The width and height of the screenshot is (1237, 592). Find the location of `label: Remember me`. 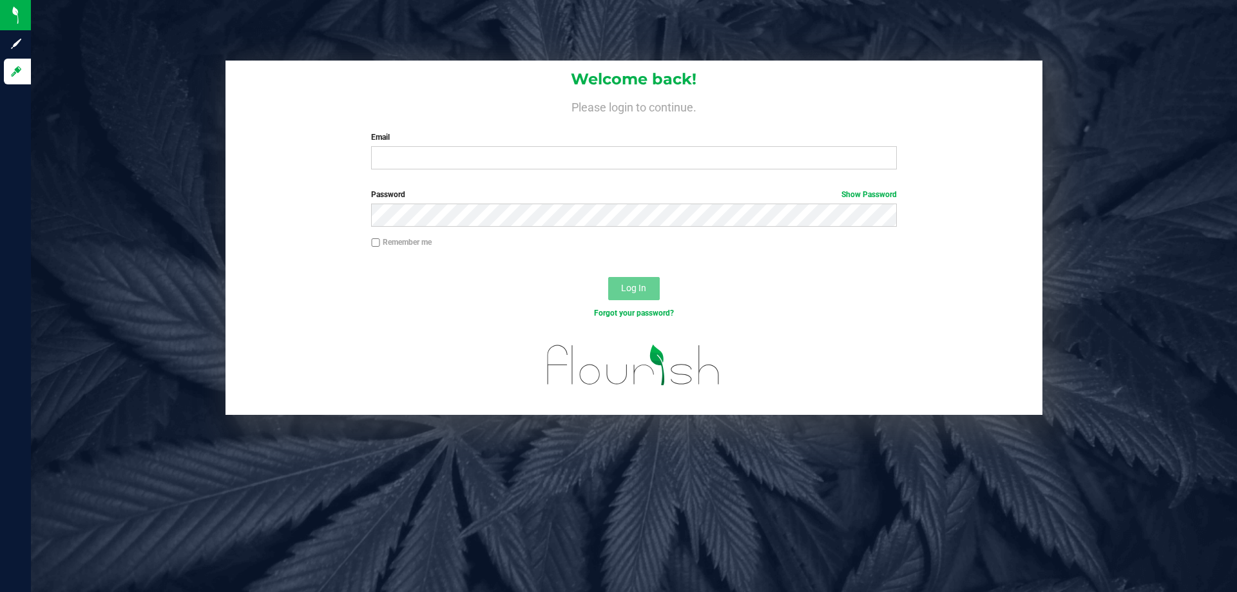

label: Remember me is located at coordinates (401, 242).